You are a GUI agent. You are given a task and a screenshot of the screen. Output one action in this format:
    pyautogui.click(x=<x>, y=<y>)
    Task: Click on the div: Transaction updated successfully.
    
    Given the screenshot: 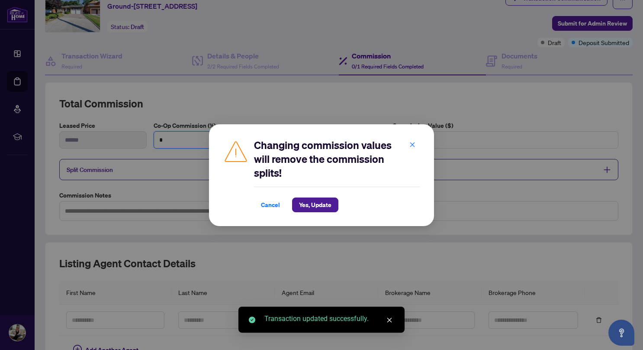 What is the action you would take?
    pyautogui.click(x=329, y=319)
    